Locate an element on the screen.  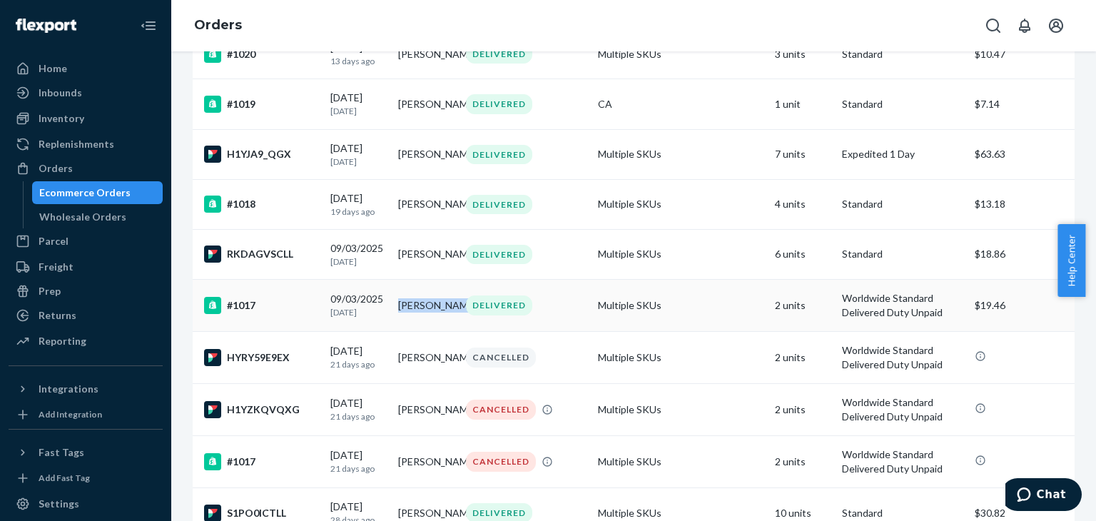
a: Inventory is located at coordinates (86, 118).